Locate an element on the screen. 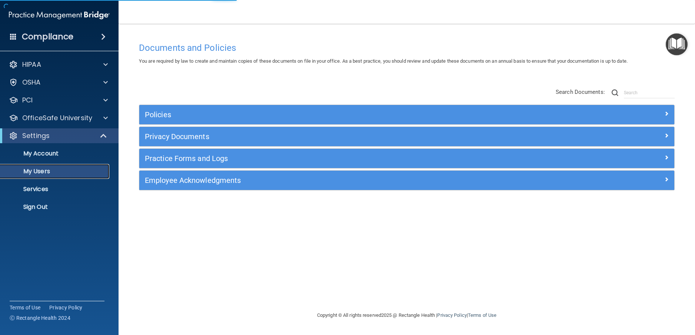 Image resolution: width=695 pixels, height=335 pixels. p: My Users is located at coordinates (55, 171).